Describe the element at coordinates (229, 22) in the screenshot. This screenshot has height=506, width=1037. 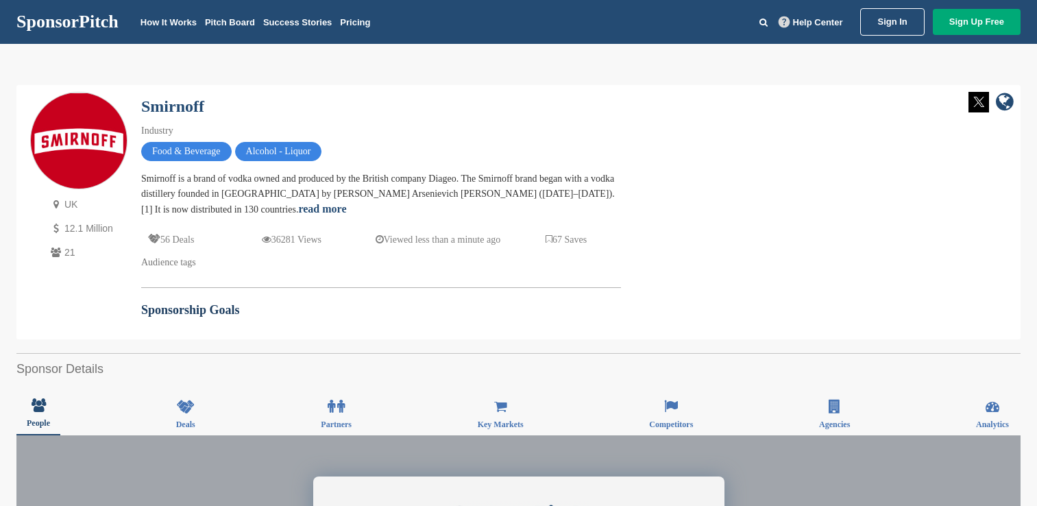
I see `a: Pitch Board` at that location.